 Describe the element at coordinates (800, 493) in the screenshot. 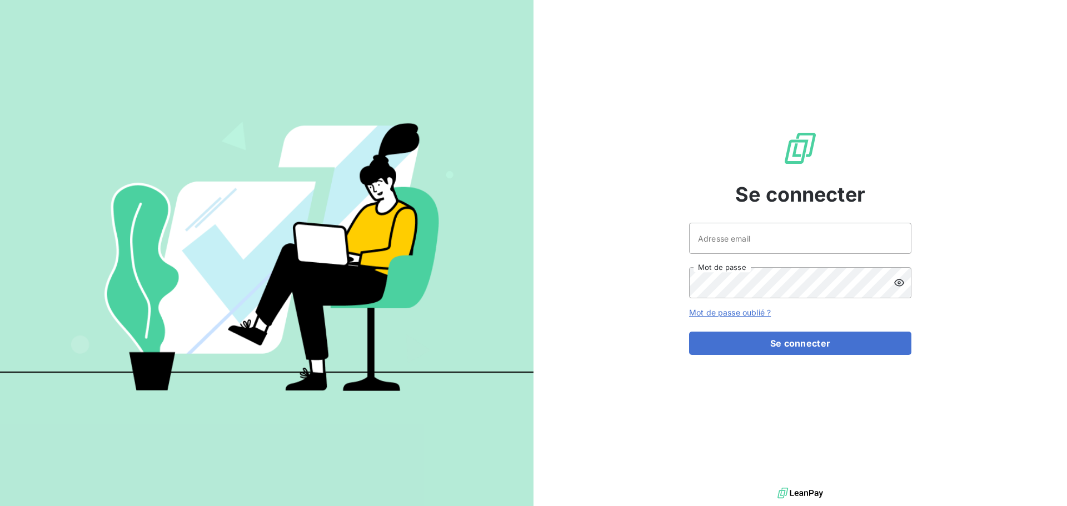

I see `img: logo` at that location.